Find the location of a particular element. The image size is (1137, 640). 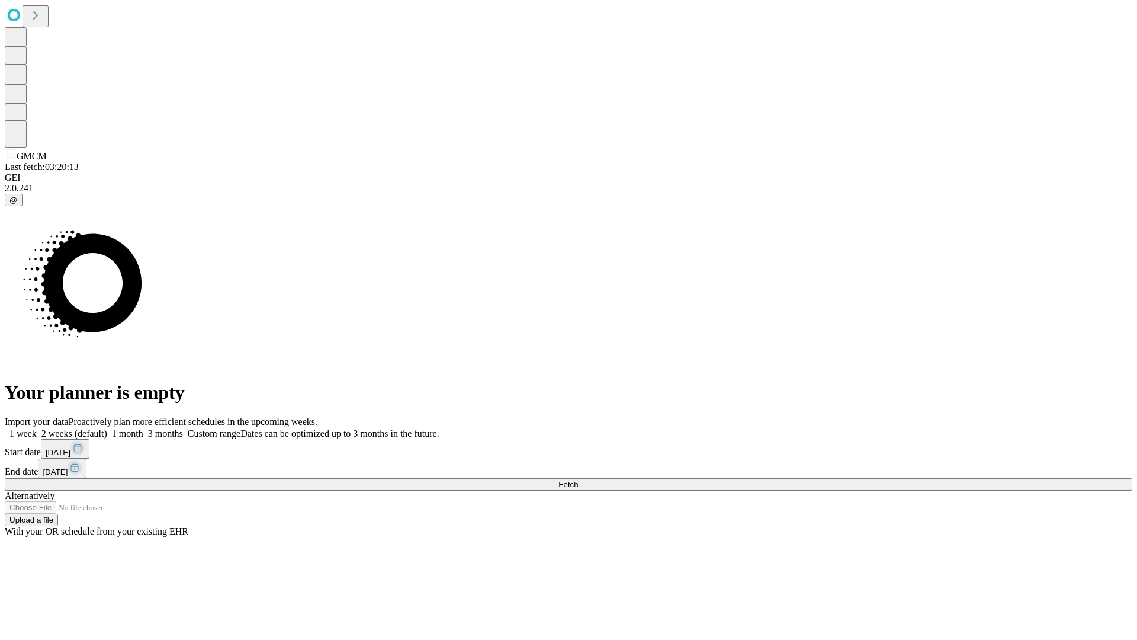

h1: Your planner is empty is located at coordinates (568, 392).